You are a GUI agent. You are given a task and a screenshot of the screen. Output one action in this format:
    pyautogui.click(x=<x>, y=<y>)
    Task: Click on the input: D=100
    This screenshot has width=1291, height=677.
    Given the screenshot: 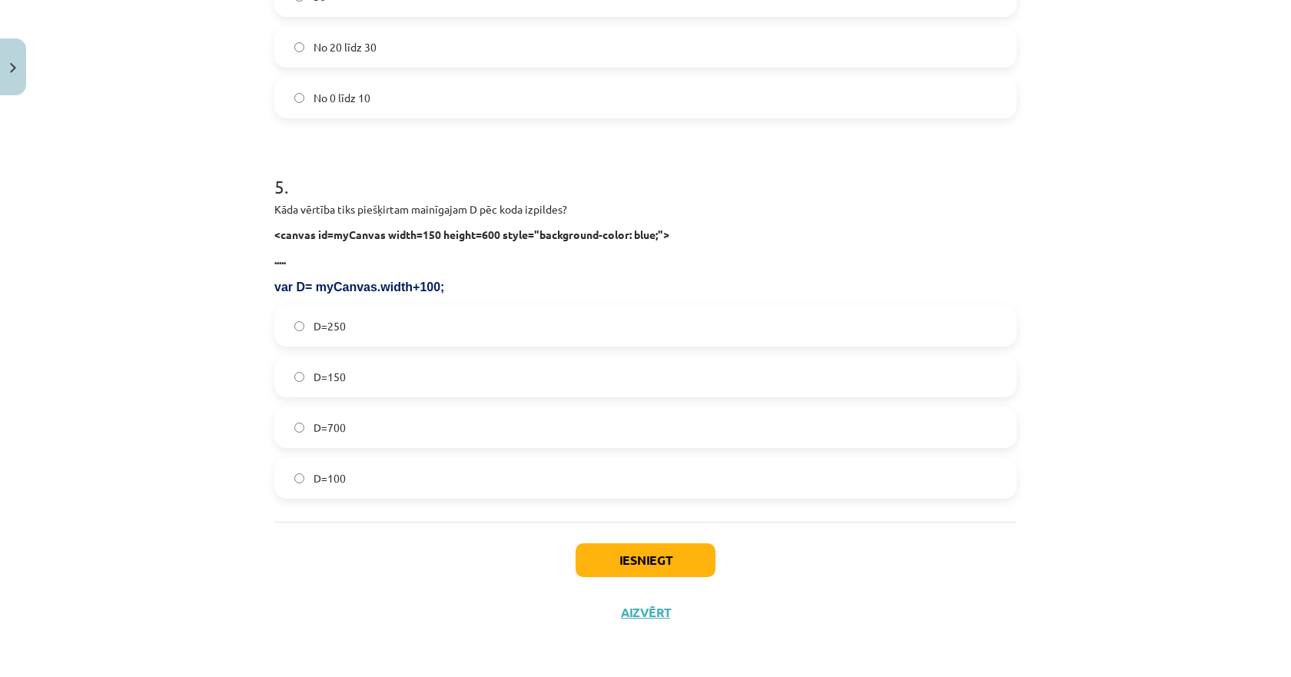 What is the action you would take?
    pyautogui.click(x=299, y=478)
    